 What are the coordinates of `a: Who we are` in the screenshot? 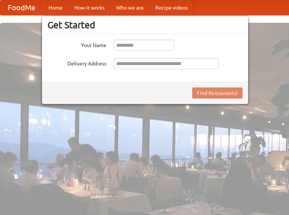 It's located at (130, 8).